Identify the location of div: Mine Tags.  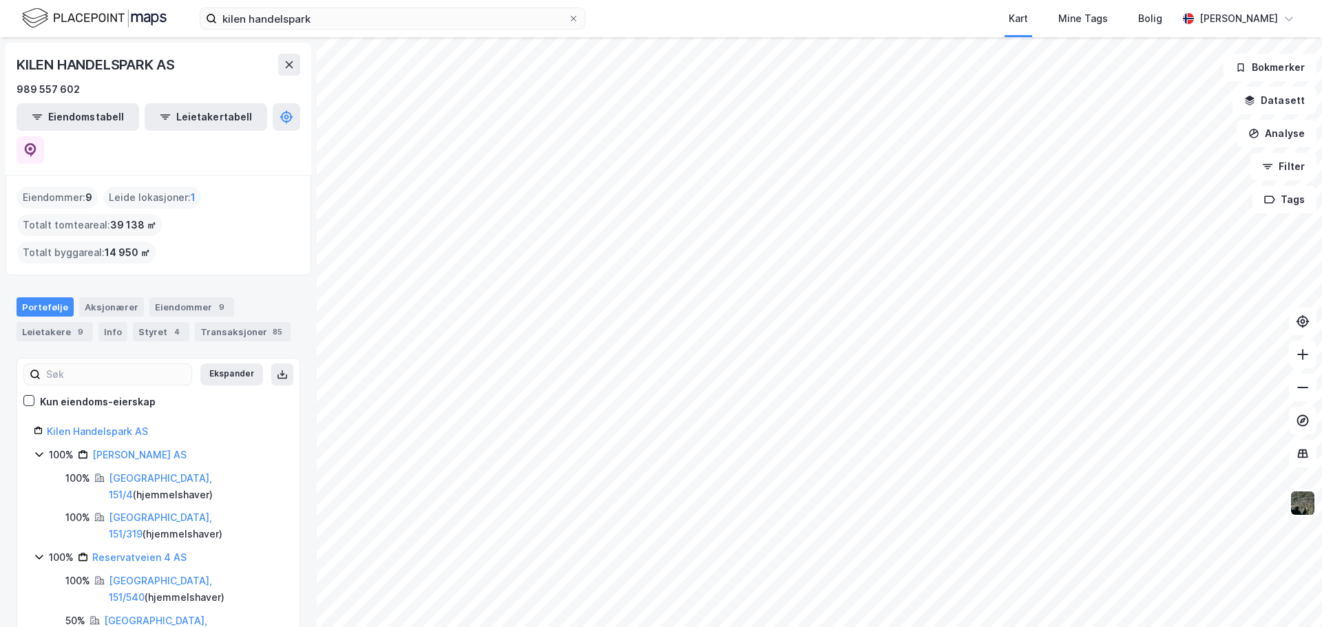
(1083, 19).